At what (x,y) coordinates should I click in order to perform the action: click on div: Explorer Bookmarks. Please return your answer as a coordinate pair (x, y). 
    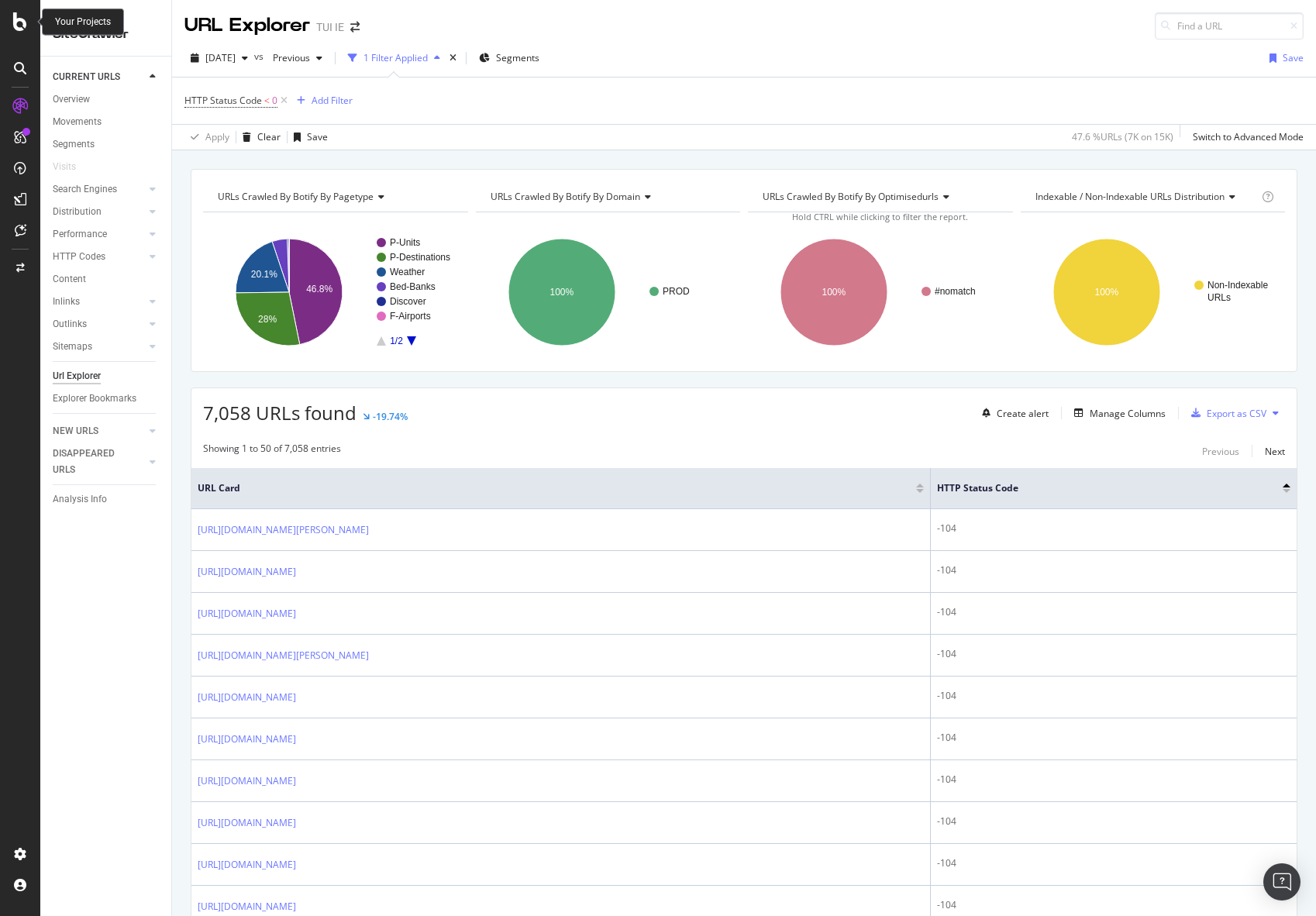
    Looking at the image, I should click on (95, 398).